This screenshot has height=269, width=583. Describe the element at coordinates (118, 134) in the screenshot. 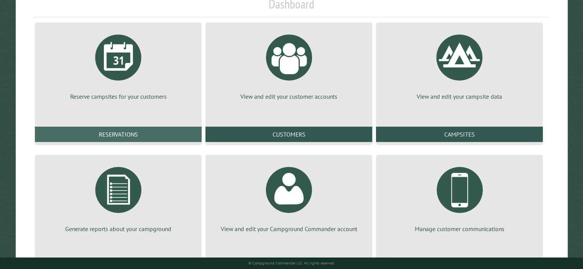

I see `a: Reservations` at that location.